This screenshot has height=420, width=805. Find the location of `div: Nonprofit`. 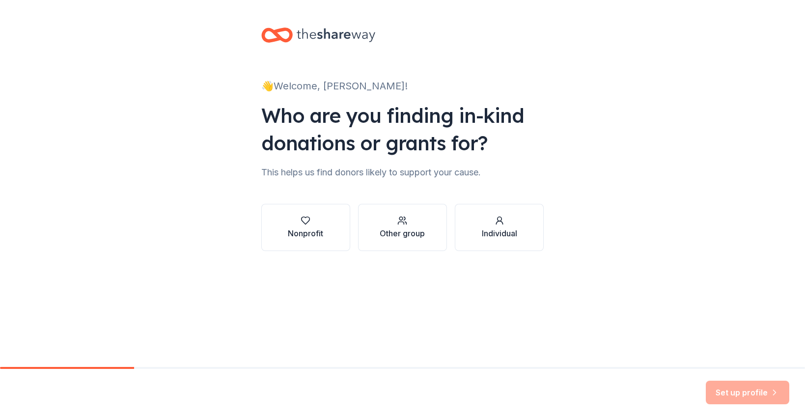

div: Nonprofit is located at coordinates (305, 233).